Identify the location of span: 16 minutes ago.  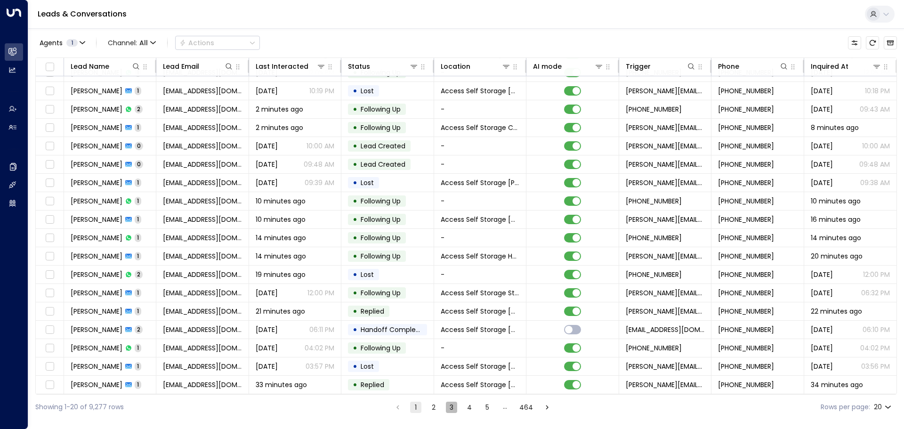
(835, 219).